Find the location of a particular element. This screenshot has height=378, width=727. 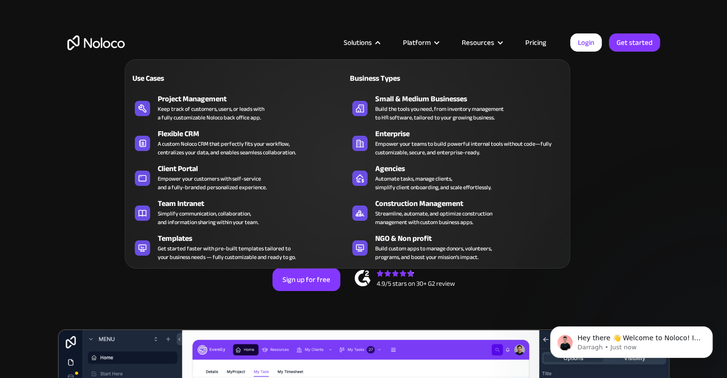

div: Team Intranet is located at coordinates (255, 204).